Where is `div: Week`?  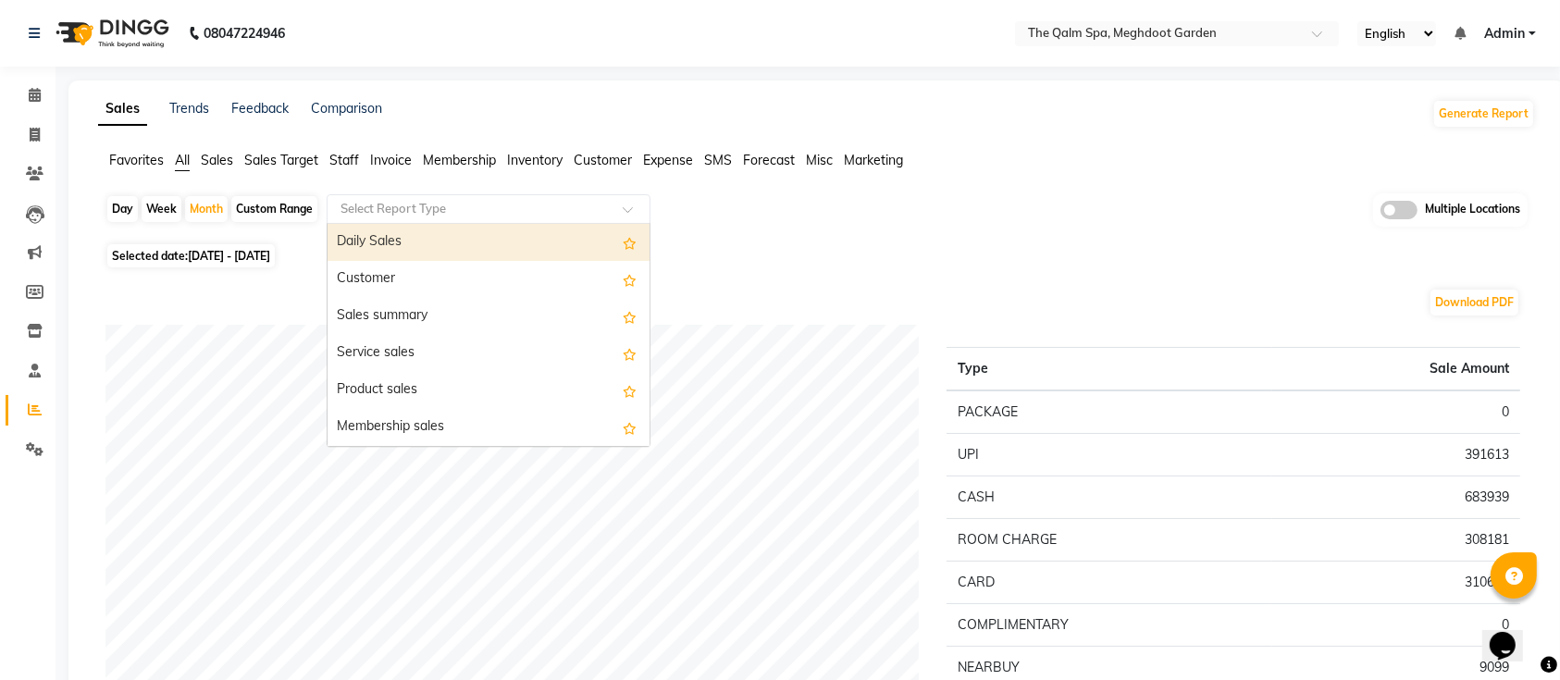
div: Week is located at coordinates (161, 209).